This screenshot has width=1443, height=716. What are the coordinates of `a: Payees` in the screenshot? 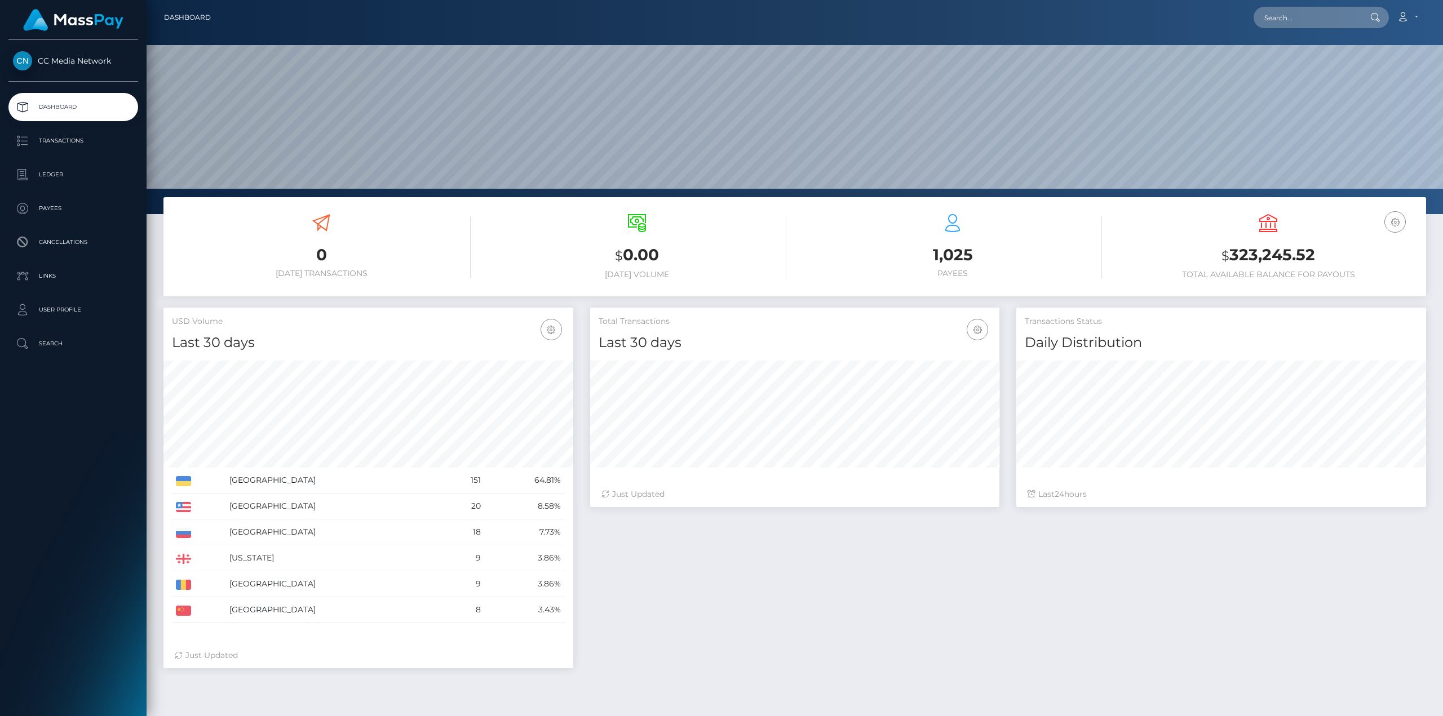 It's located at (73, 209).